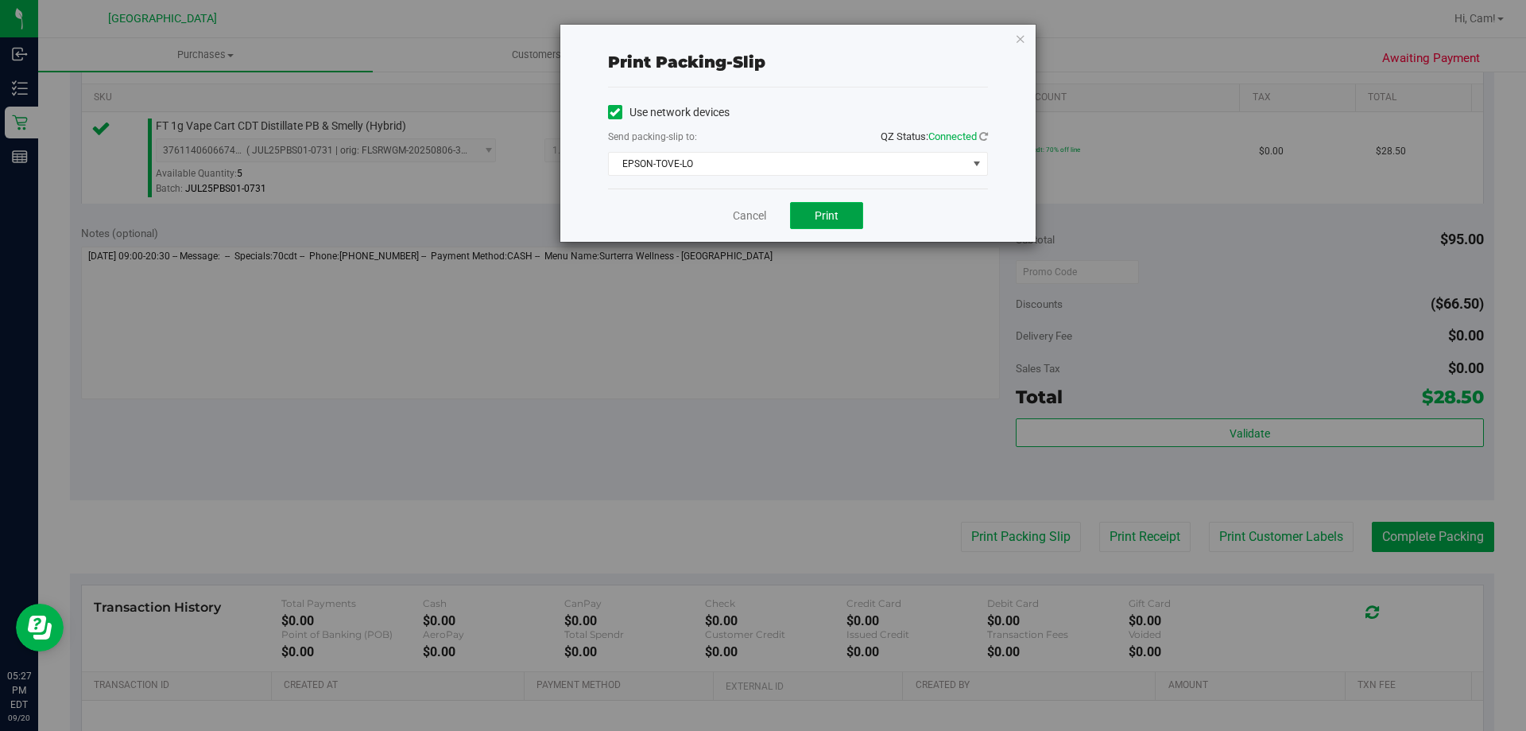  I want to click on span: Print, so click(827, 215).